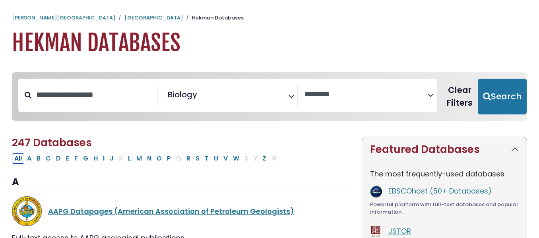  I want to click on span: 247 Databases, so click(52, 143).